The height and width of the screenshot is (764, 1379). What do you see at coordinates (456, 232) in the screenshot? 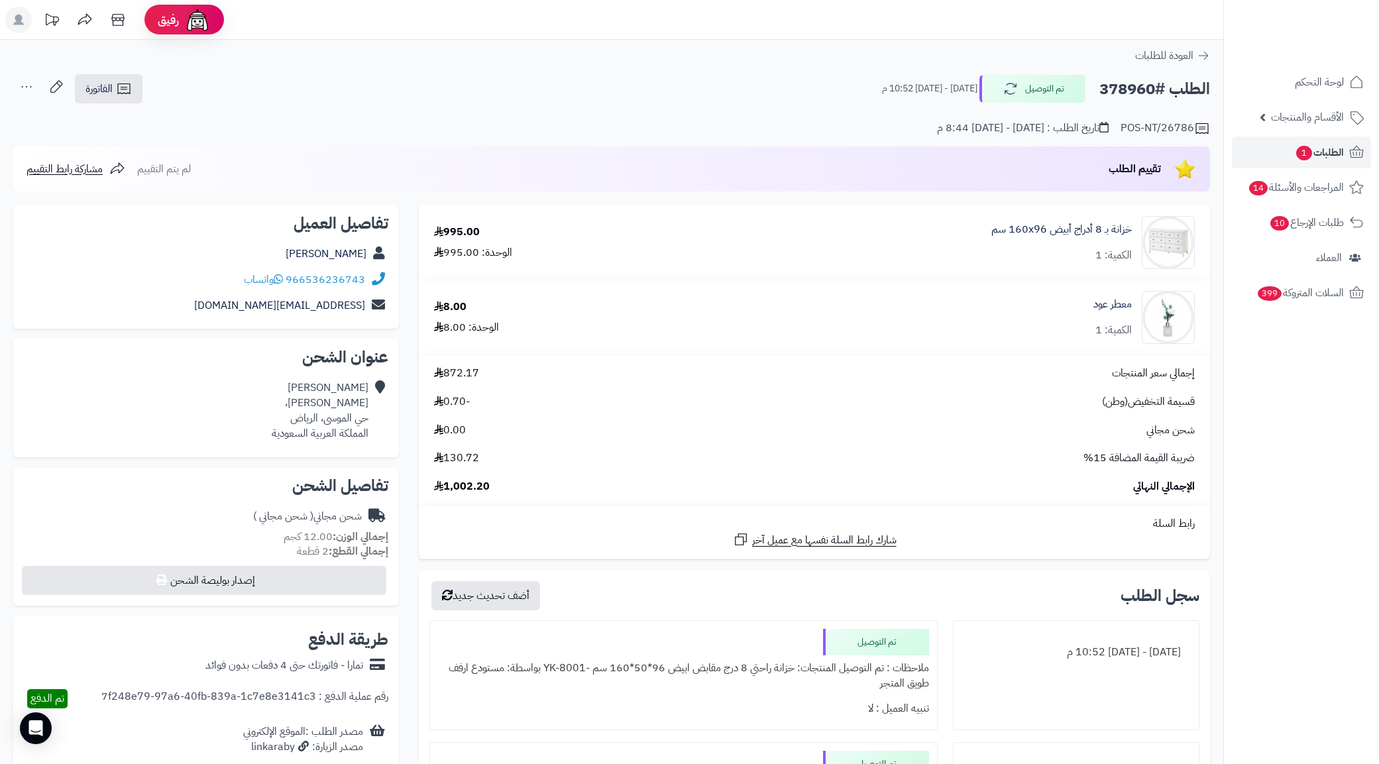
I see `div: 995.00` at bounding box center [456, 232].